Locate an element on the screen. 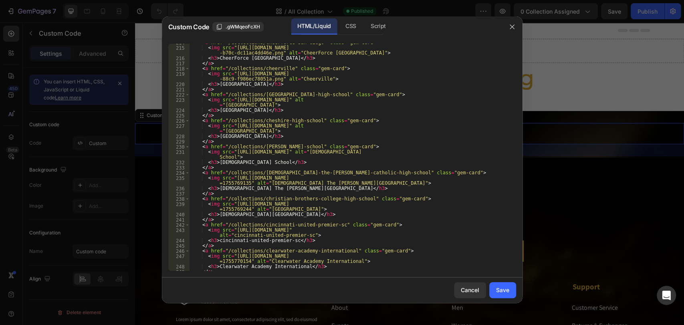 This screenshot has height=325, width=684. div: 239 is located at coordinates (179, 207).